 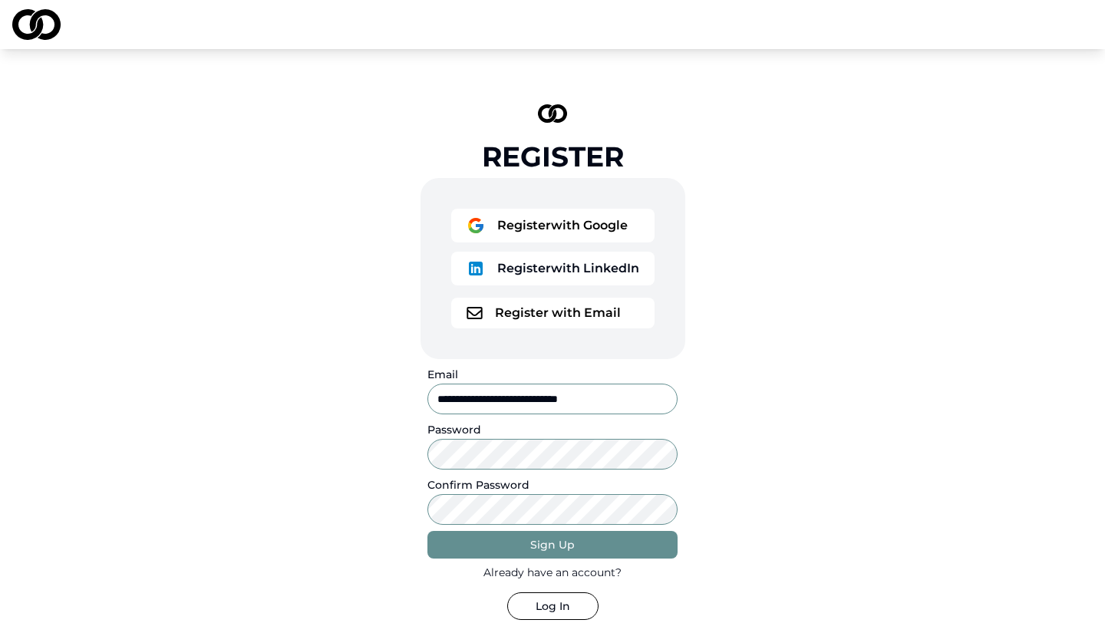 What do you see at coordinates (552, 226) in the screenshot?
I see `button: logoRegisterwith Google` at bounding box center [552, 226].